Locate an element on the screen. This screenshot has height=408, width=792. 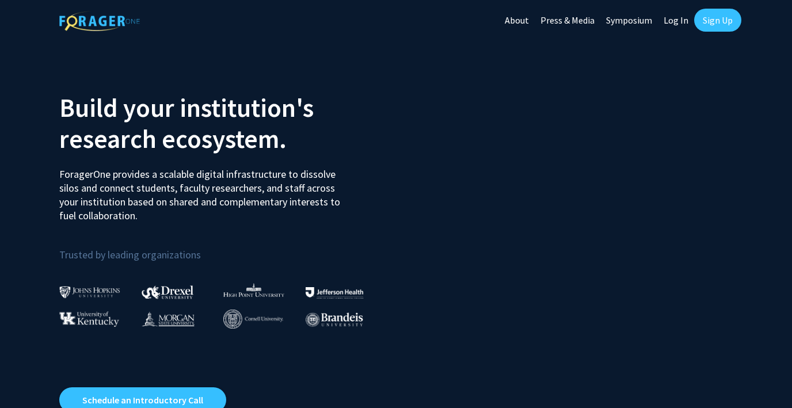
a: Sign Up is located at coordinates (718, 20).